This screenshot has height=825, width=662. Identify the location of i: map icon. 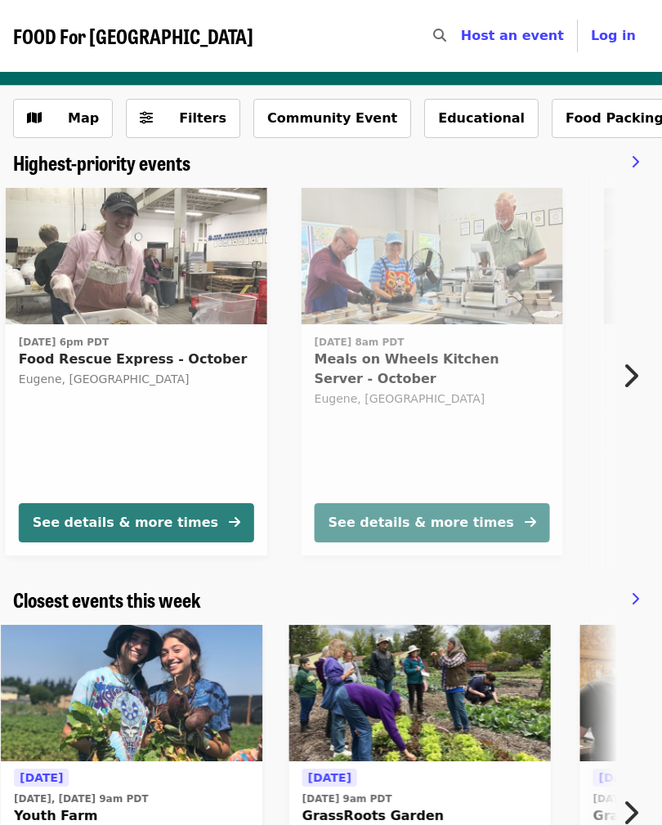
(34, 118).